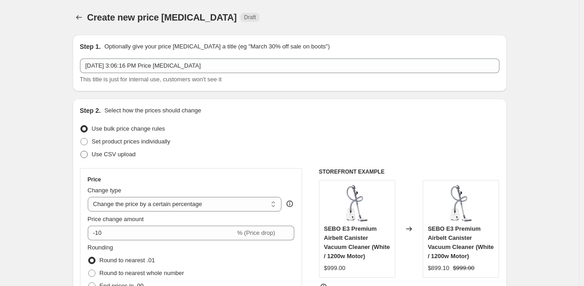 The width and height of the screenshot is (584, 286). I want to click on span: Draft, so click(250, 17).